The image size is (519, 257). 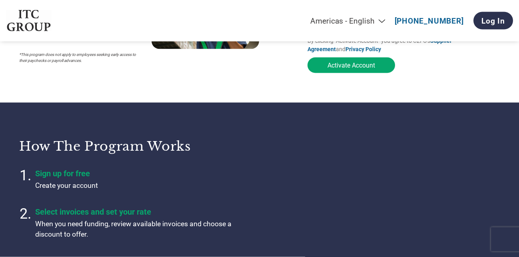 I want to click on p: Create your account, so click(x=135, y=186).